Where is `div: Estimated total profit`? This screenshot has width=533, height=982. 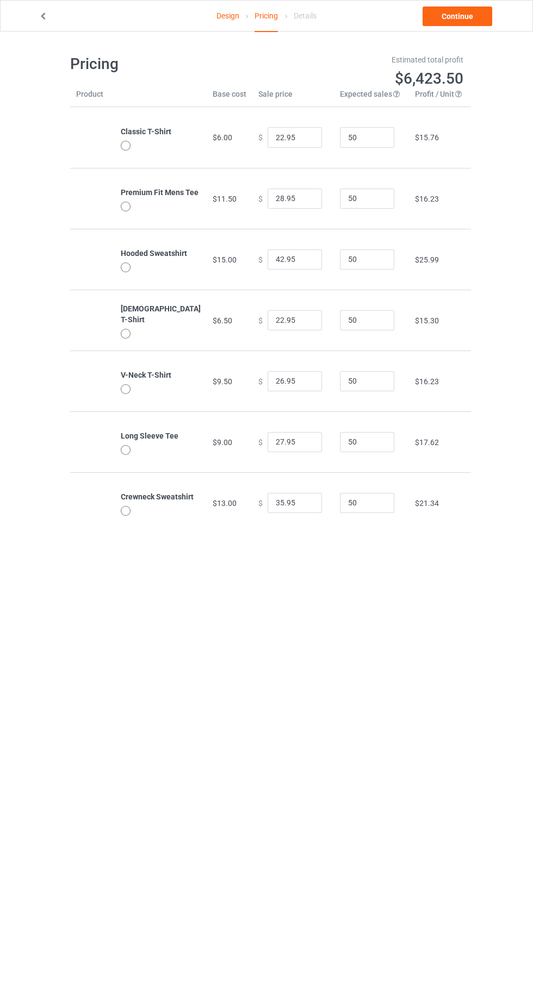
div: Estimated total profit is located at coordinates (368, 60).